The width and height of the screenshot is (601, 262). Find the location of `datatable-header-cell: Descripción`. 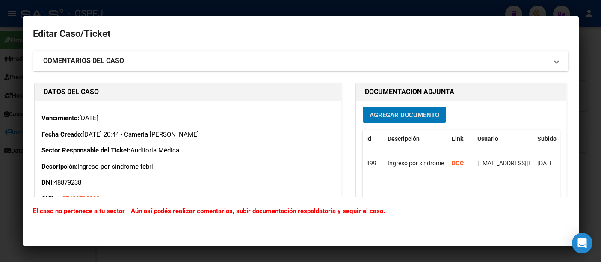

datatable-header-cell: Descripción is located at coordinates (417, 139).